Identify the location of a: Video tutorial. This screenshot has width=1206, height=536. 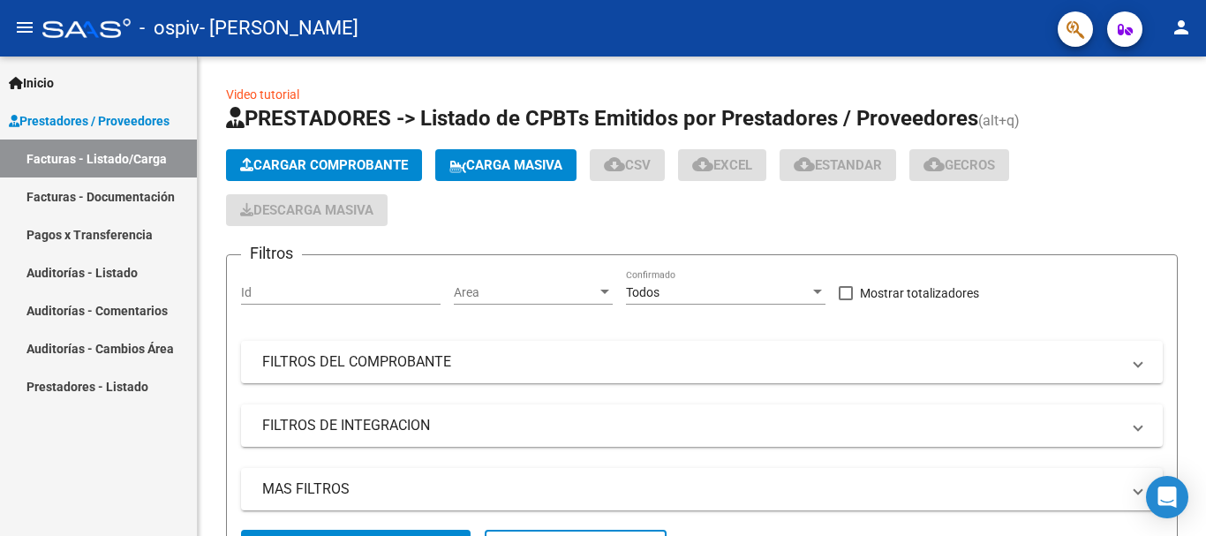
(262, 94).